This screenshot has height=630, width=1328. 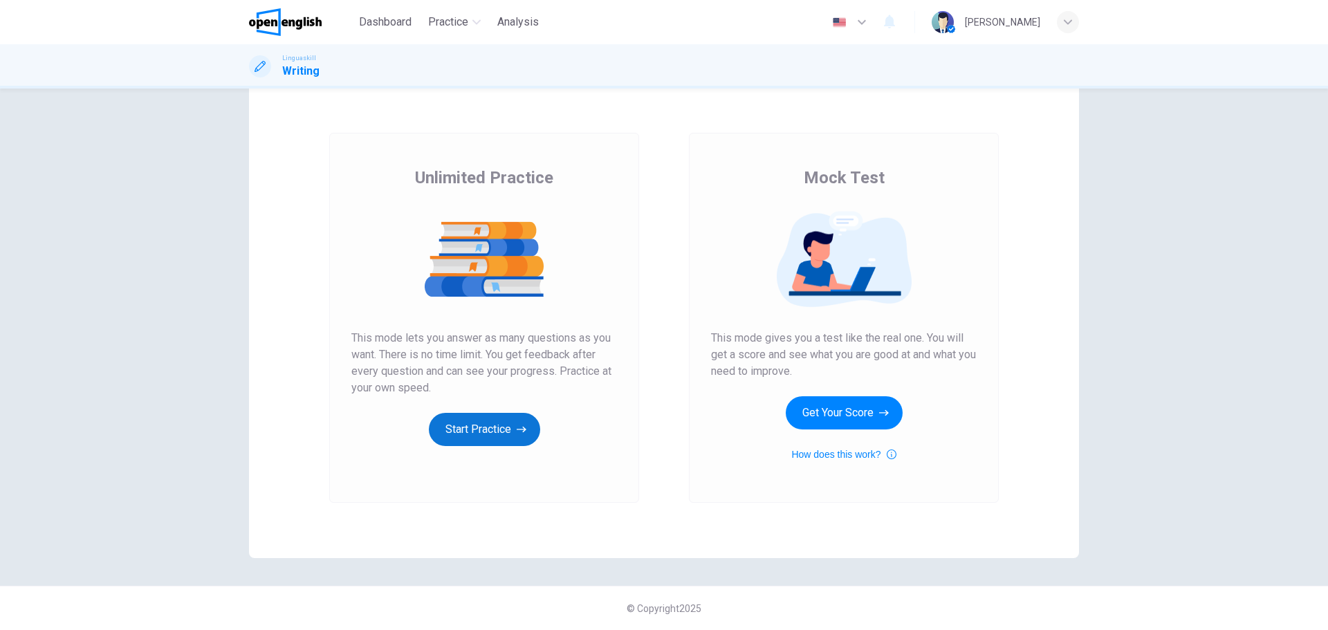 I want to click on button: Get Your Score, so click(x=844, y=413).